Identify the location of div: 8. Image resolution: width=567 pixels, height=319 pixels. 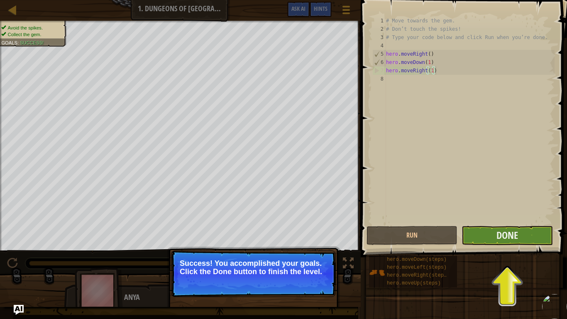
(379, 79).